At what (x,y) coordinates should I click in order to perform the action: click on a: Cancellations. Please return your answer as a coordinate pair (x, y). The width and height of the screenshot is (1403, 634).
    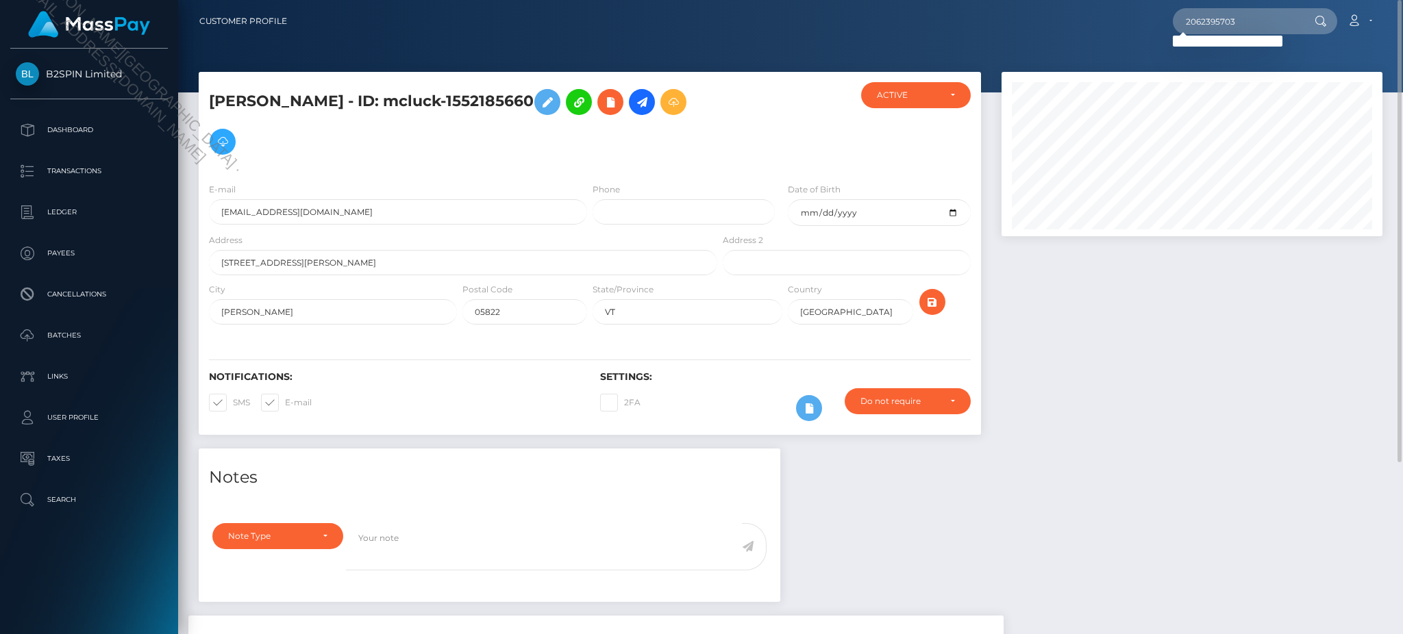
    Looking at the image, I should click on (89, 295).